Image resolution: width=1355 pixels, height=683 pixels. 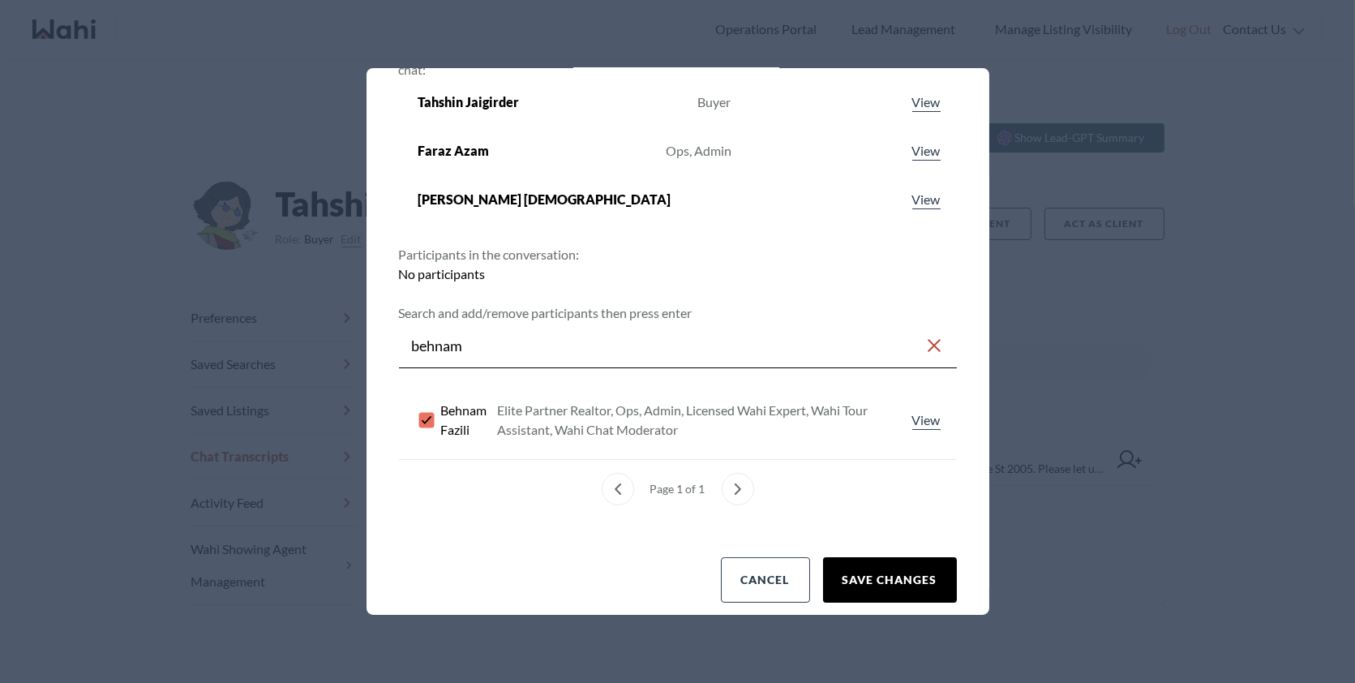 What do you see at coordinates (738, 489) in the screenshot?
I see `button: next page` at bounding box center [738, 489].